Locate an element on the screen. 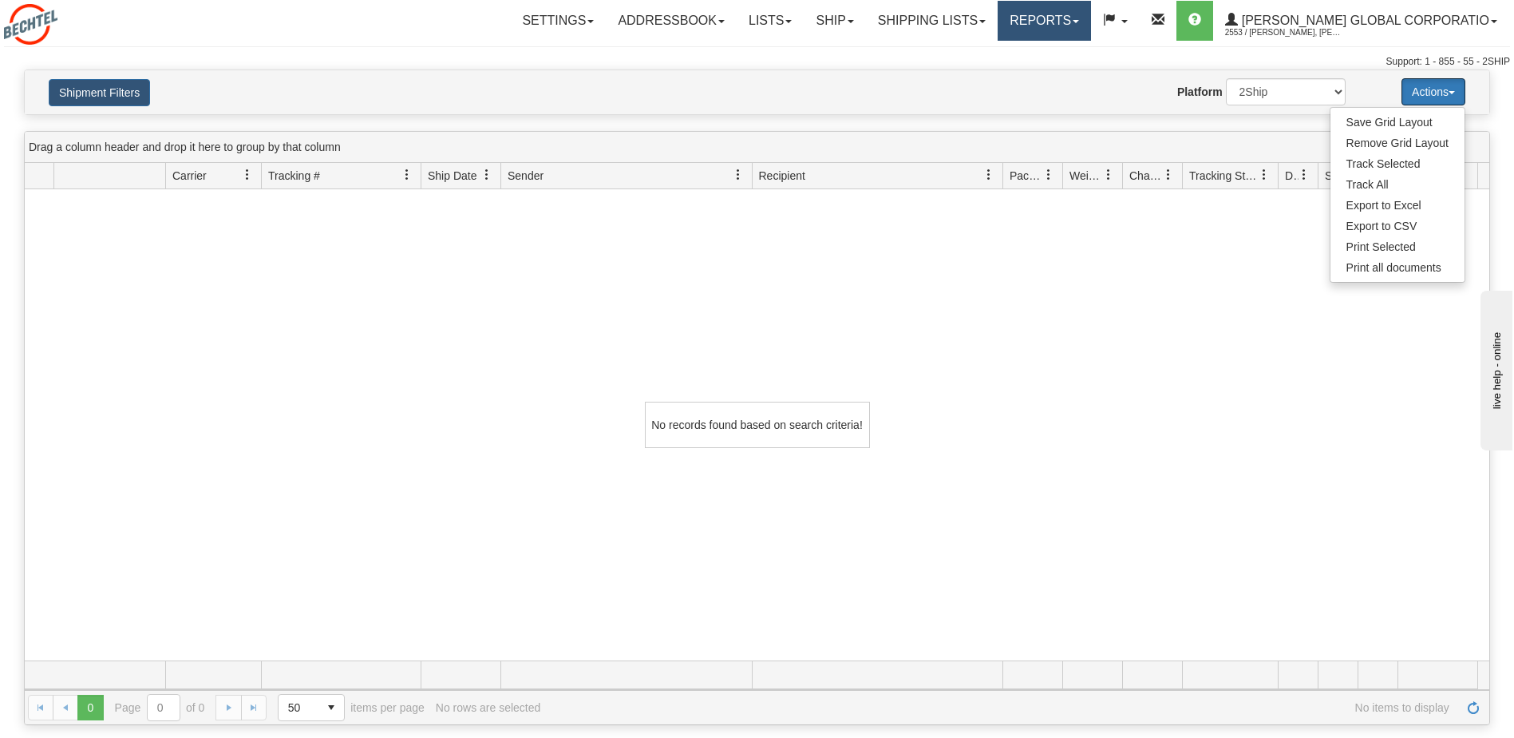 This screenshot has height=738, width=1514. a: Sender filter column settings is located at coordinates (738, 175).